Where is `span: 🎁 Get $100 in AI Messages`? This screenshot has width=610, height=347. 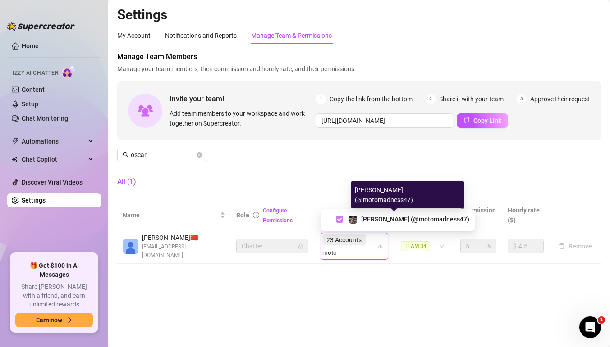
span: 🎁 Get $100 in AI Messages is located at coordinates (54, 270).